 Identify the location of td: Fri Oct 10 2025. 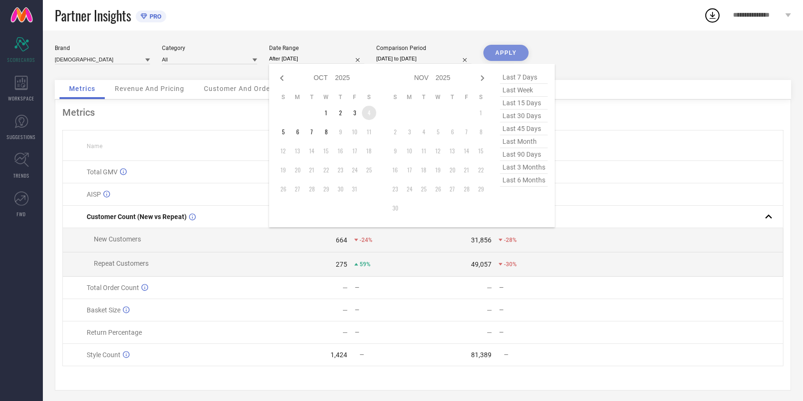
(355, 132).